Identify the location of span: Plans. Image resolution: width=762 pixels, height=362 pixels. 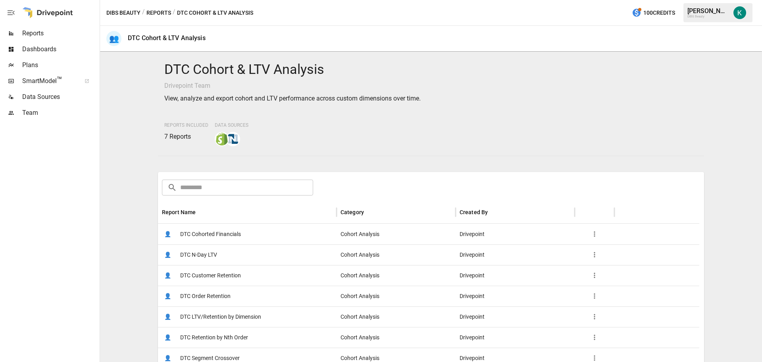
(60, 65).